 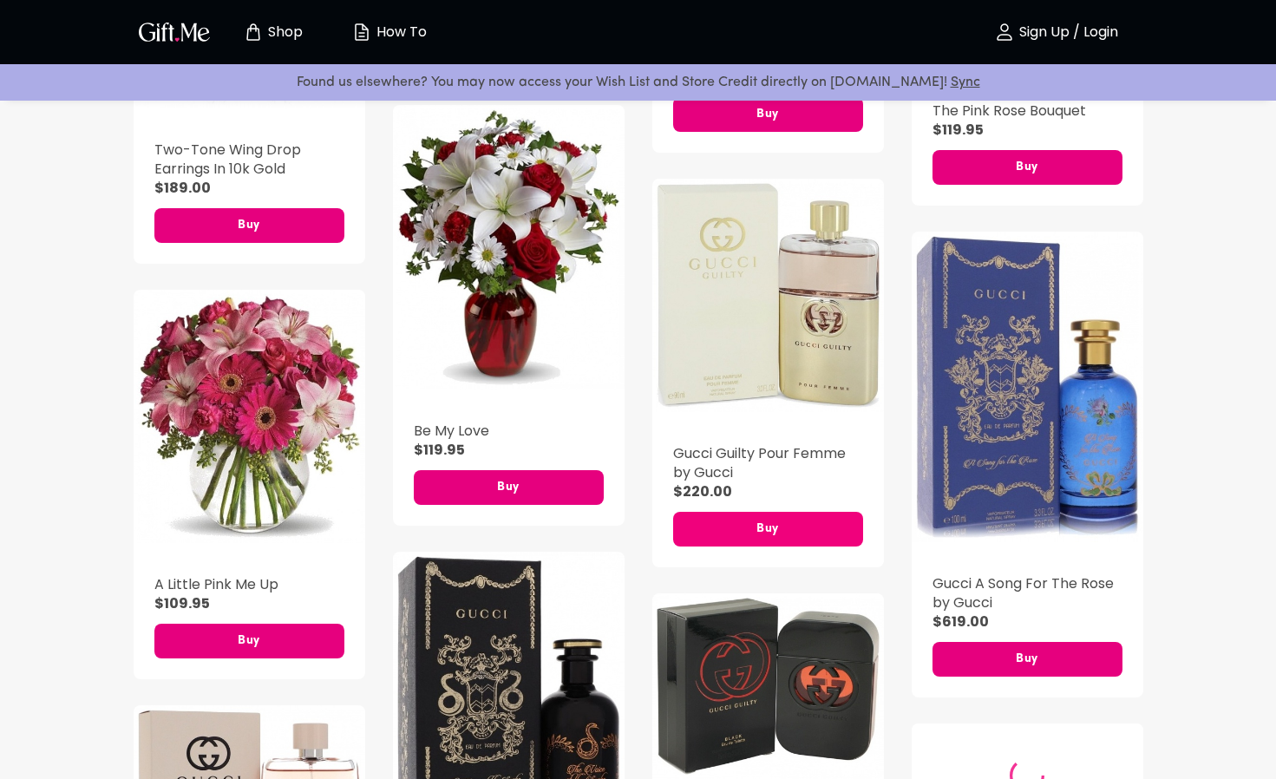 I want to click on button: GiftMe Logo, so click(x=174, y=32).